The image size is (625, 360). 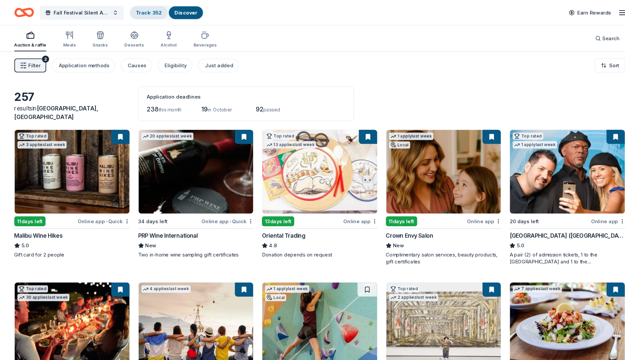 What do you see at coordinates (313, 181) in the screenshot?
I see `a: Image for Oriental TradingTop rated13 applieslast week13days leftOnline appOriental Trading4.8Don...` at bounding box center [313, 181].